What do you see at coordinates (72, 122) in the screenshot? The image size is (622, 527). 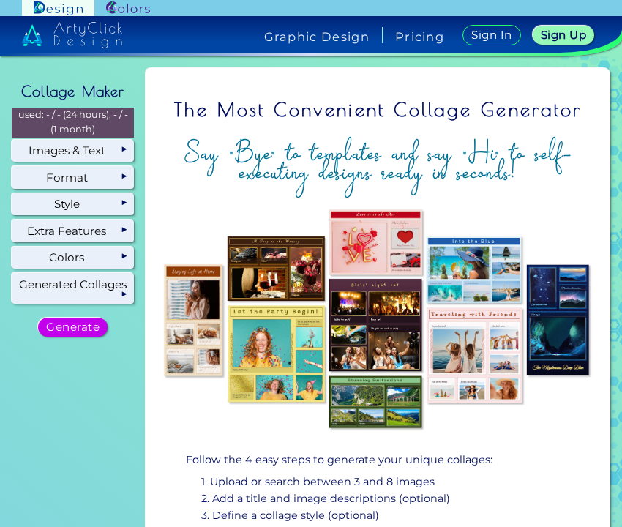 I see `p: used: - / - (24 hours), - / - (1 month)` at bounding box center [72, 122].